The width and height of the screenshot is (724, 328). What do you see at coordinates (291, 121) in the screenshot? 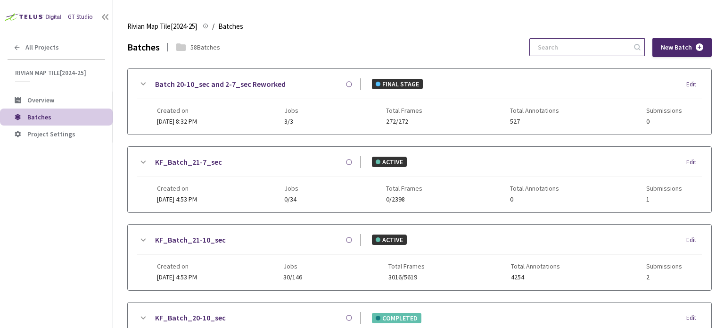
I see `span: 3/3` at bounding box center [291, 121].